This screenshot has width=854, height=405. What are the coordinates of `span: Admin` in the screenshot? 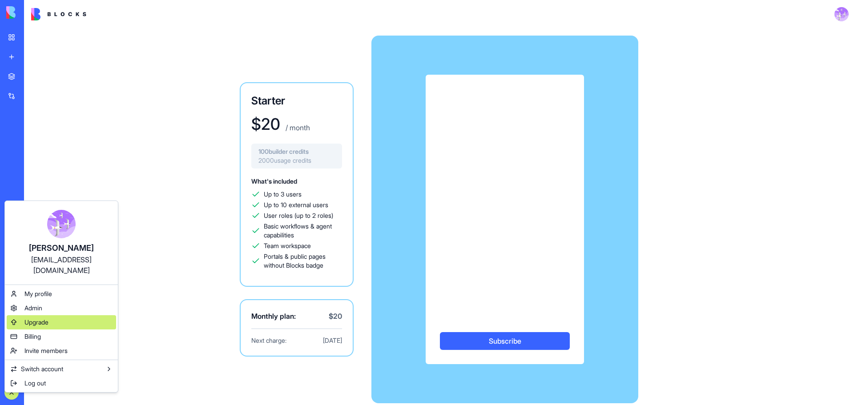 It's located at (33, 308).